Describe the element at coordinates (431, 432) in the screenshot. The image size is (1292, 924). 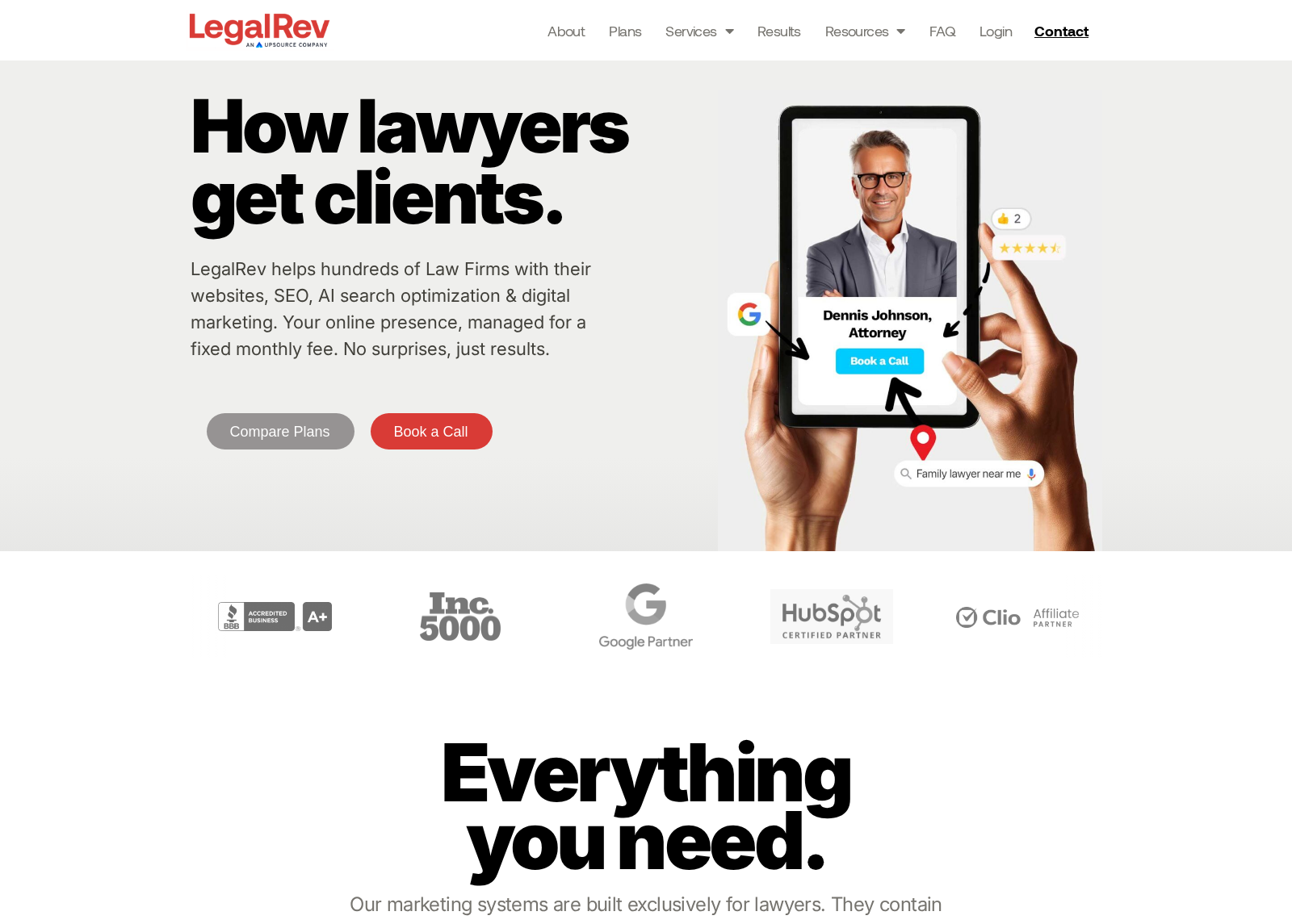
I see `span: Book a Call` at that location.